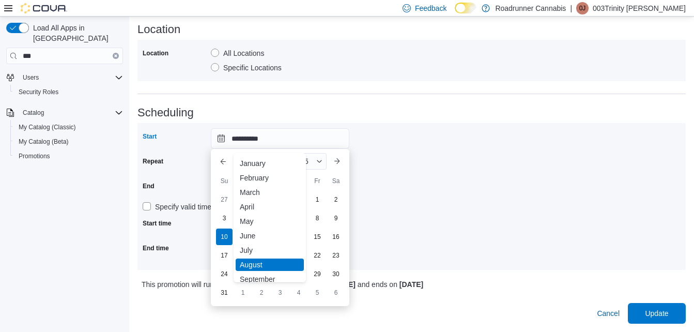 The width and height of the screenshot is (694, 332). Describe the element at coordinates (155, 53) in the screenshot. I see `label: Location` at that location.